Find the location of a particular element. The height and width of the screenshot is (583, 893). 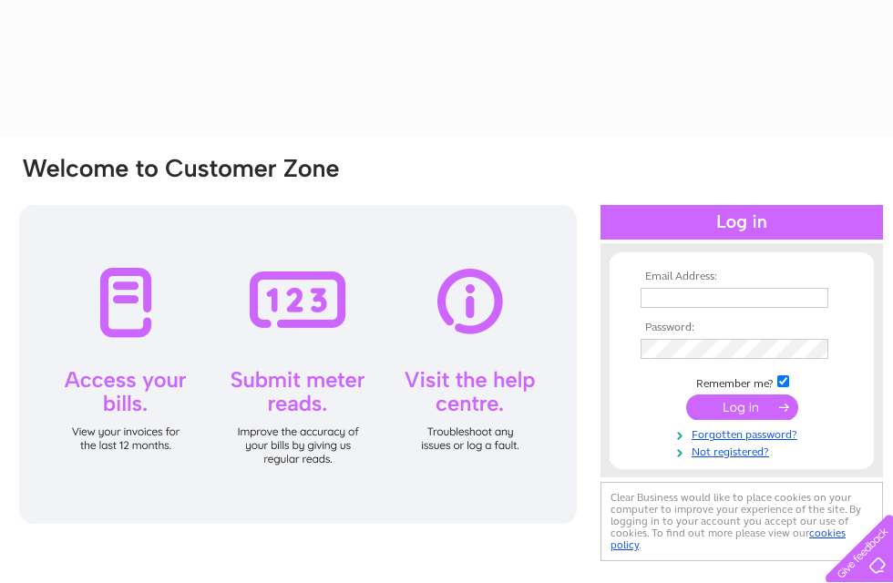

a: Not registered? is located at coordinates (743, 450).